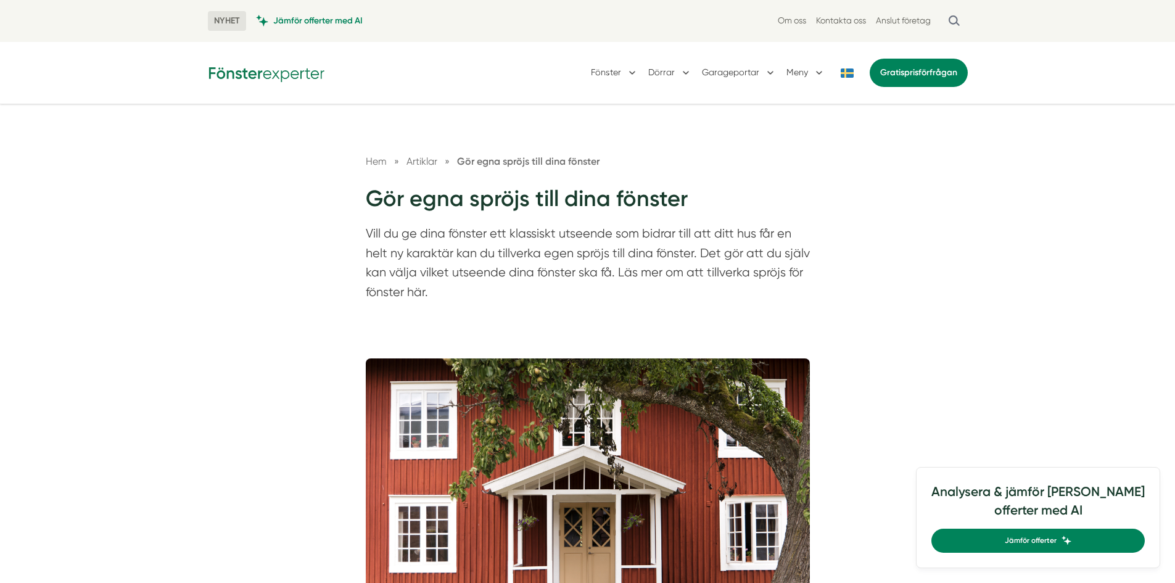  I want to click on span: Gör egna spröjs till dina fönster, so click(528, 161).